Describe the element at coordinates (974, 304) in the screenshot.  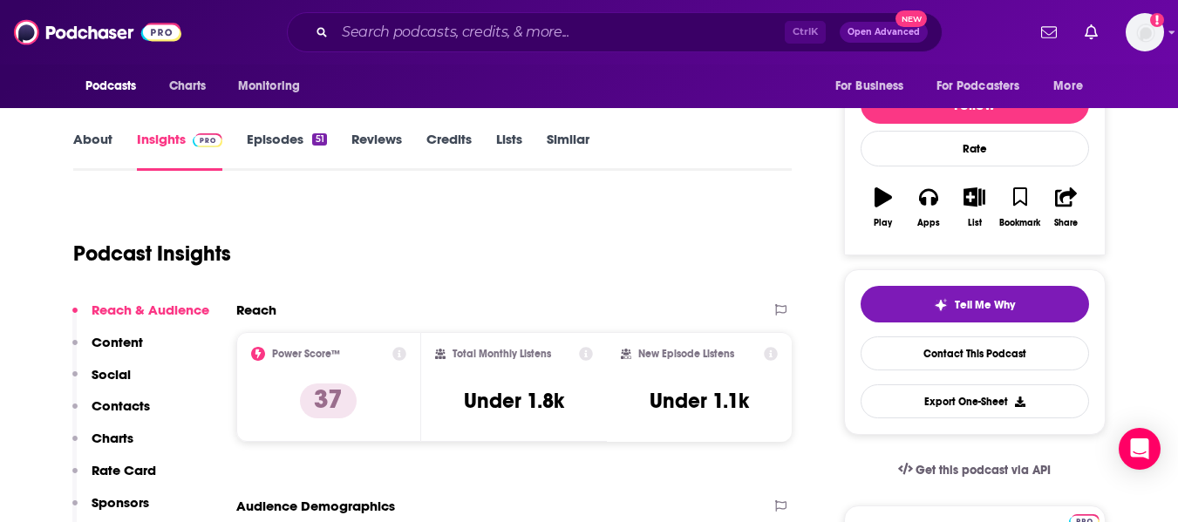
I see `button: tell me why sparkleTell Me Why` at that location.